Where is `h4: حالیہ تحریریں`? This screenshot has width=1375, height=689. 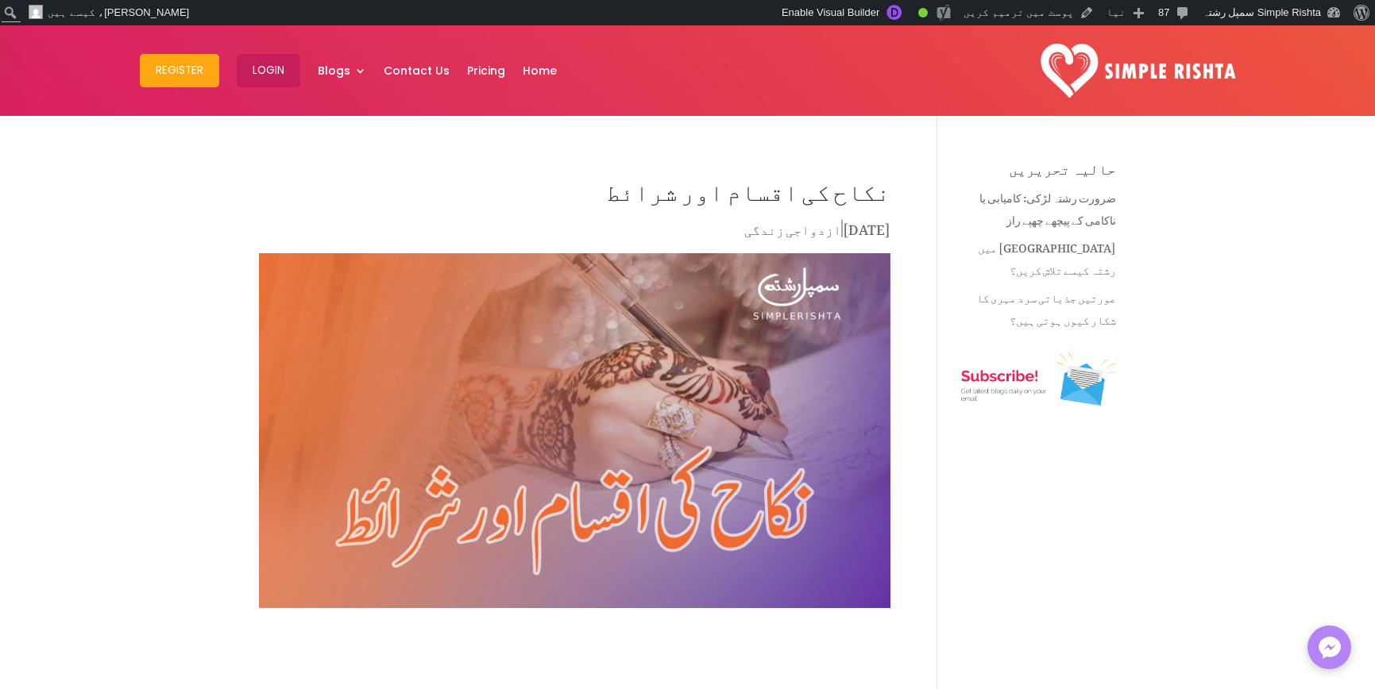
h4: حالیہ تحریریں is located at coordinates (1038, 173).